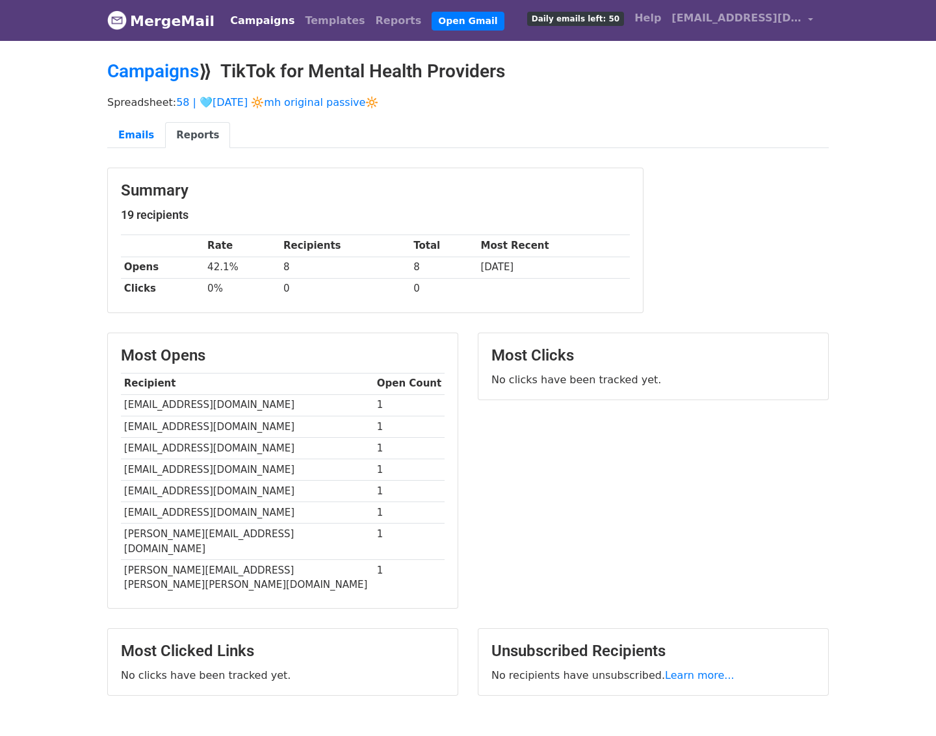 This screenshot has width=936, height=736. I want to click on a: MergeMail, so click(161, 21).